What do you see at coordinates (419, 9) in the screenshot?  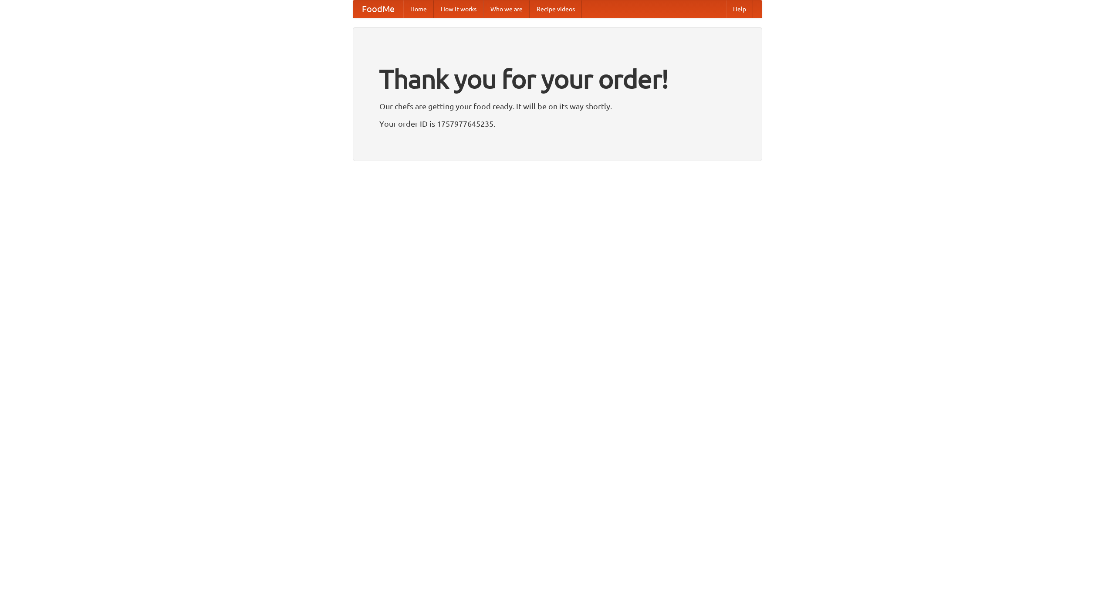 I see `a: Home` at bounding box center [419, 9].